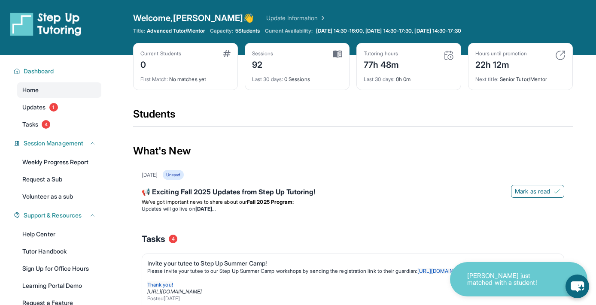 Image resolution: width=596 pixels, height=305 pixels. Describe the element at coordinates (53, 143) in the screenshot. I see `span: Session Management` at that location.